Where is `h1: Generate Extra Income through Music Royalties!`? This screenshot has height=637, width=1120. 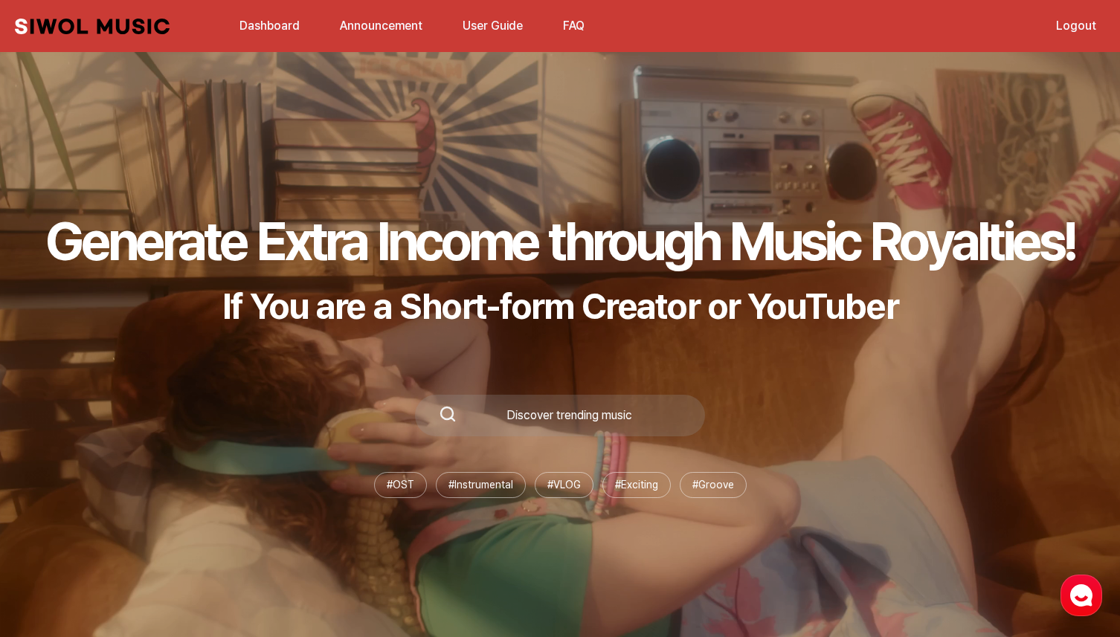
h1: Generate Extra Income through Music Royalties! is located at coordinates (560, 241).